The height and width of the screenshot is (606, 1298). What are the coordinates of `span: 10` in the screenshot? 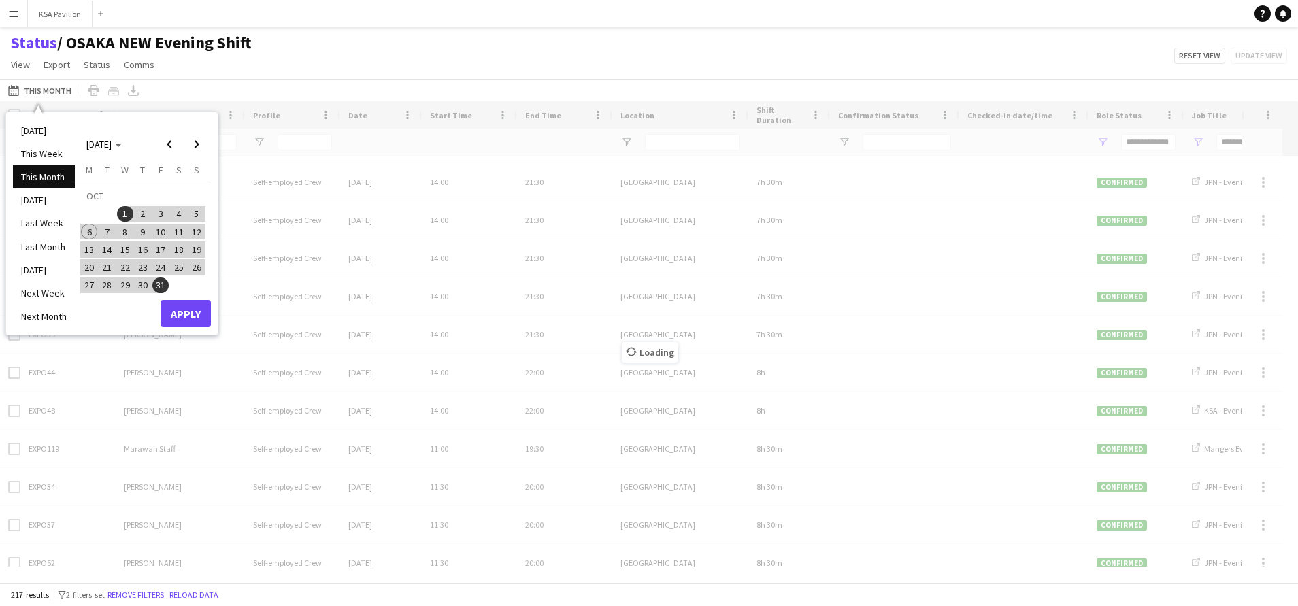 It's located at (161, 232).